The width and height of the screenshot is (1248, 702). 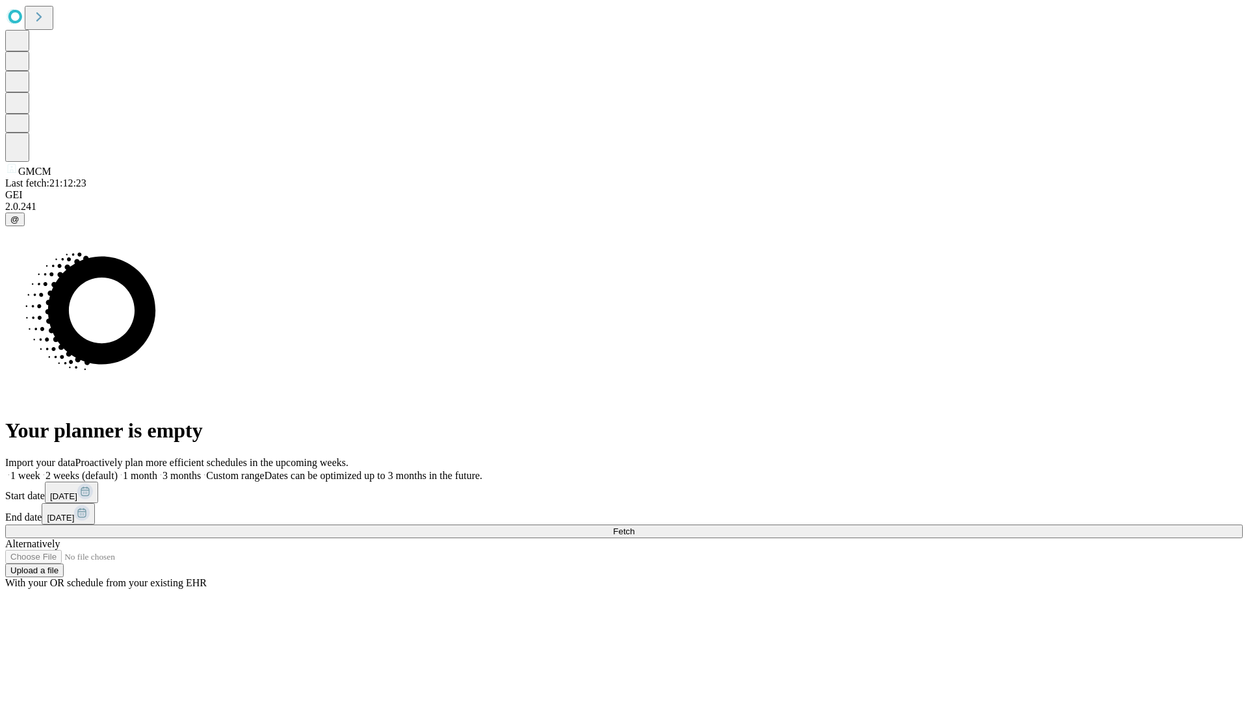 What do you see at coordinates (373, 475) in the screenshot?
I see `span: Dates can be optimized up to 3 months in the future.` at bounding box center [373, 475].